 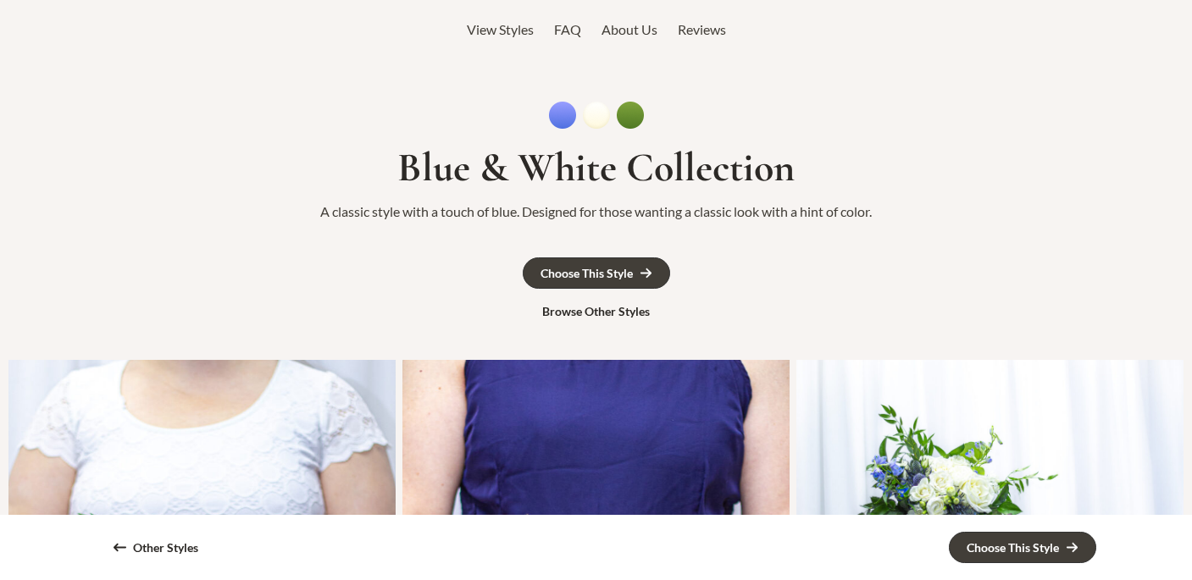 I want to click on nav: Top Header Menu, so click(x=596, y=30).